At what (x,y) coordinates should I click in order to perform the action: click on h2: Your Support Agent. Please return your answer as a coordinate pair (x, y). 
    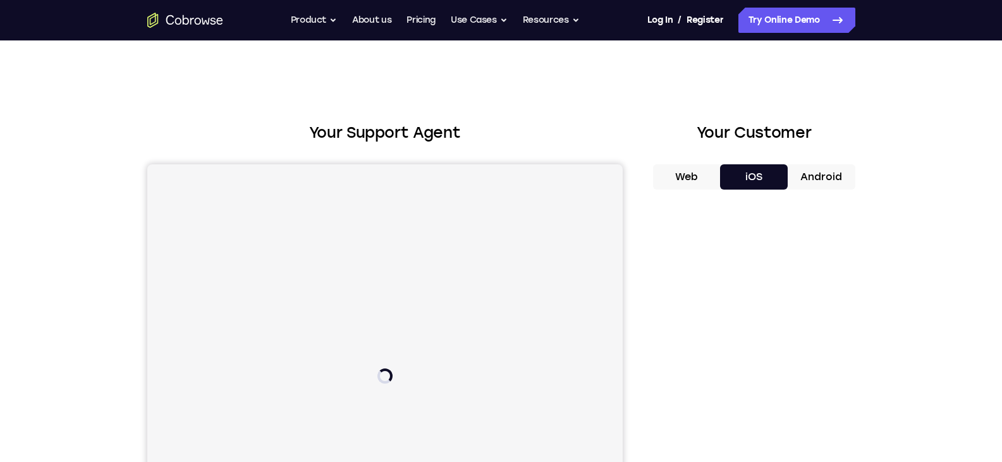
    Looking at the image, I should click on (385, 133).